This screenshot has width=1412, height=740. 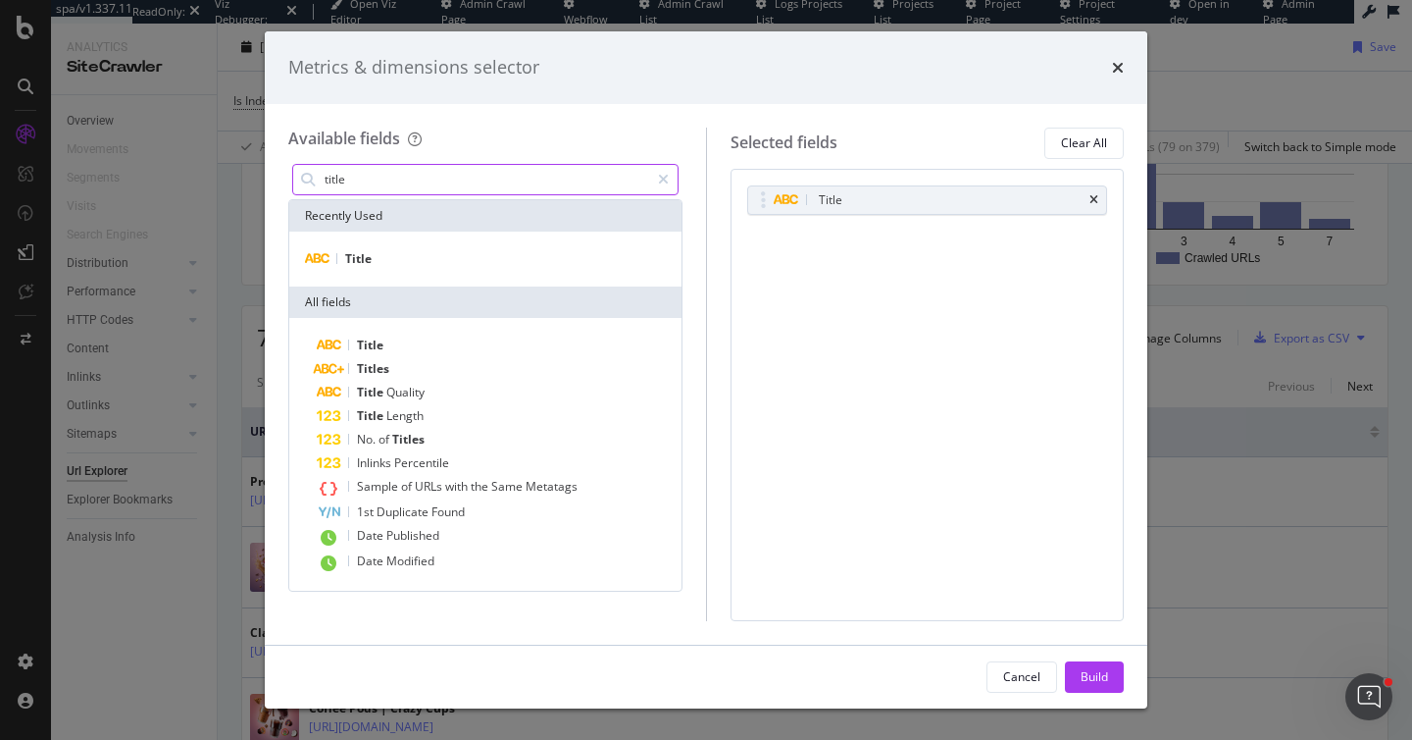 I want to click on span: URLs, so click(x=430, y=486).